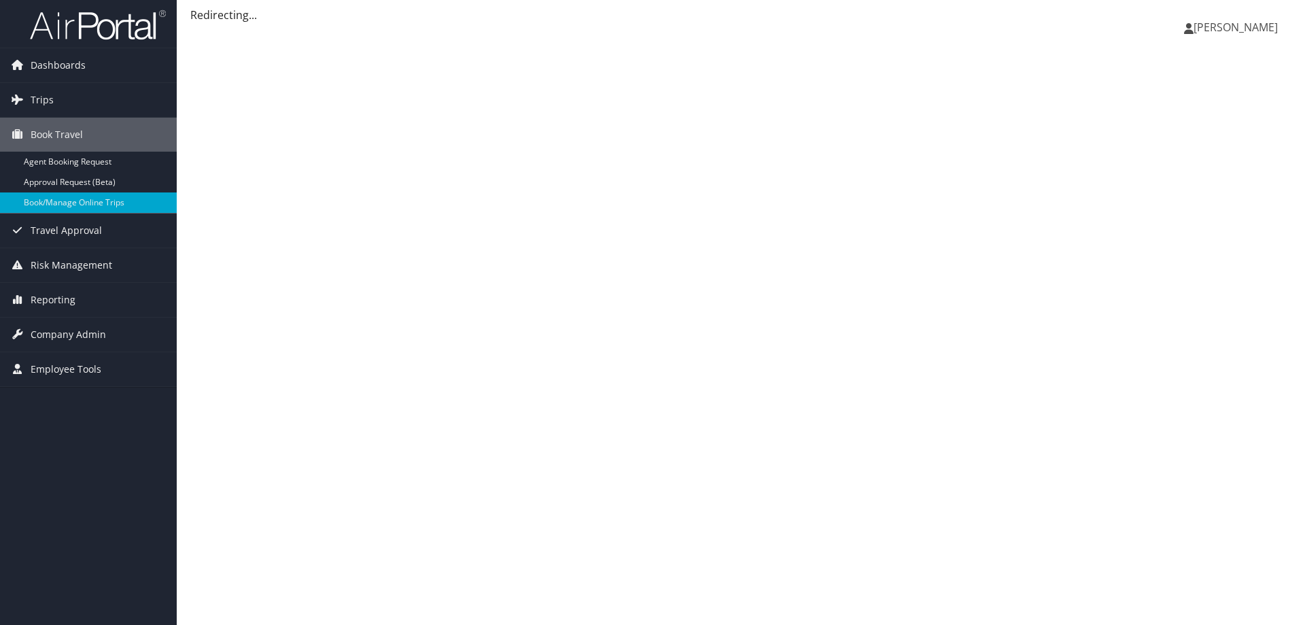 Image resolution: width=1305 pixels, height=625 pixels. Describe the element at coordinates (98, 24) in the screenshot. I see `img: airportal-logo.png` at that location.